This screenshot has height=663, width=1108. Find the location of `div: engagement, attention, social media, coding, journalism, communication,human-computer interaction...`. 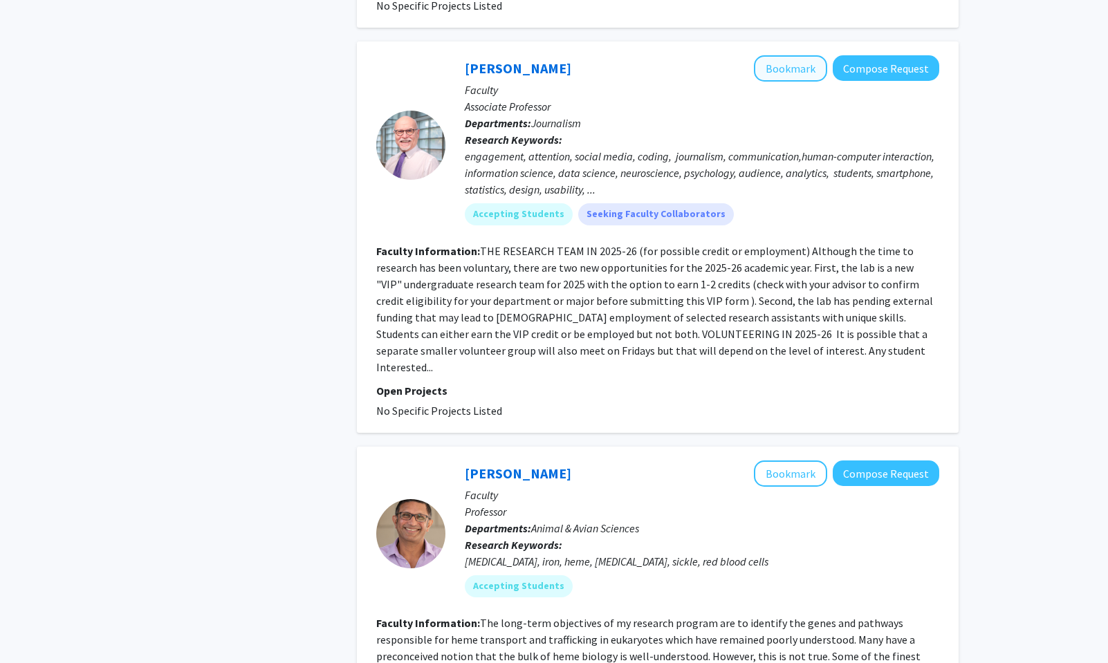

div: engagement, attention, social media, coding, journalism, communication,human-computer interaction... is located at coordinates (702, 173).